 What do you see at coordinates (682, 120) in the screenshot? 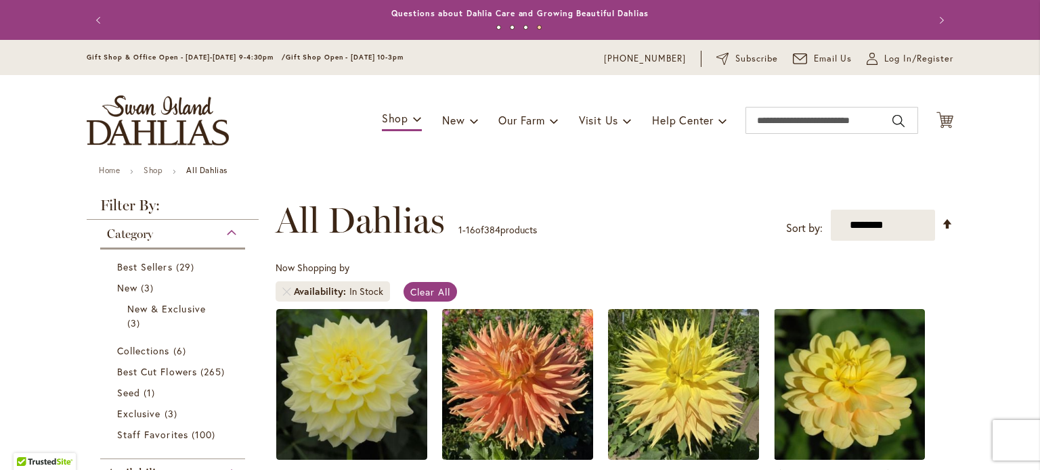
I see `span: Help Center` at bounding box center [682, 120].